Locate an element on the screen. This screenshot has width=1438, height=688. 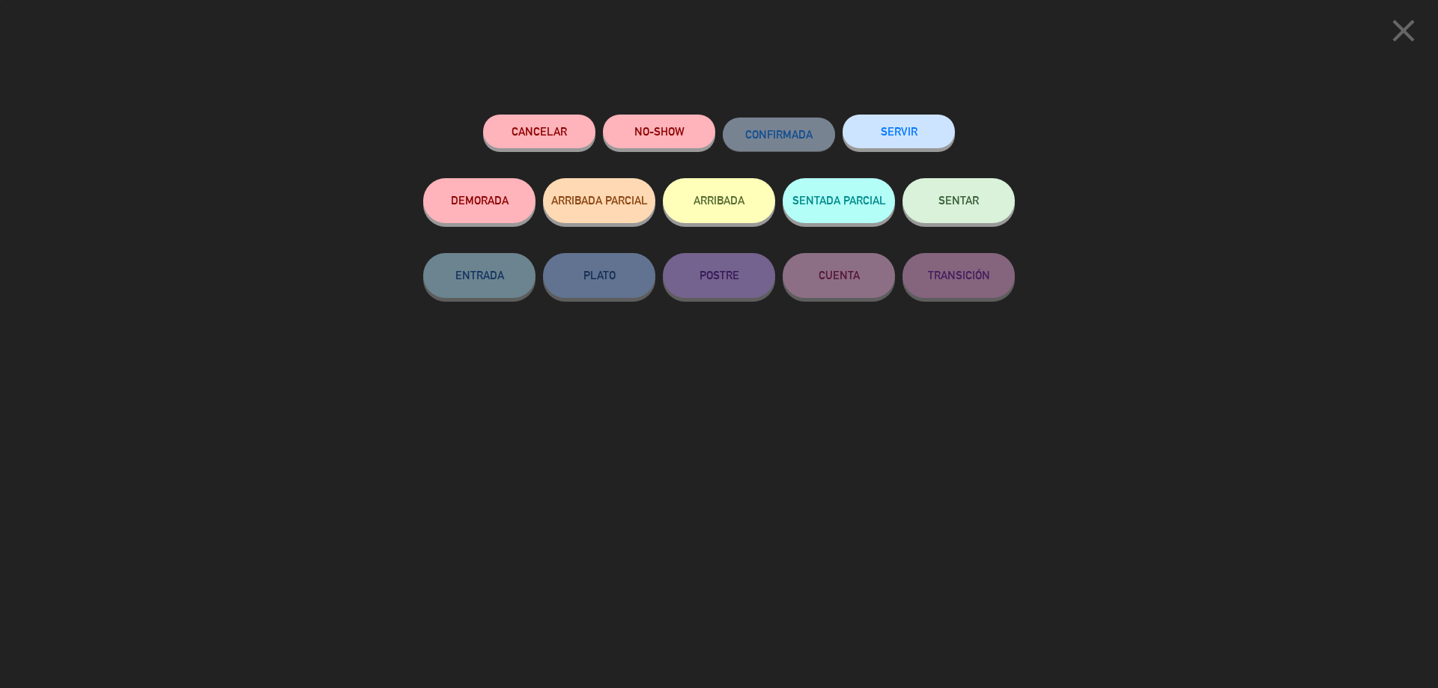
button: TRANSICIÓN is located at coordinates (959, 276).